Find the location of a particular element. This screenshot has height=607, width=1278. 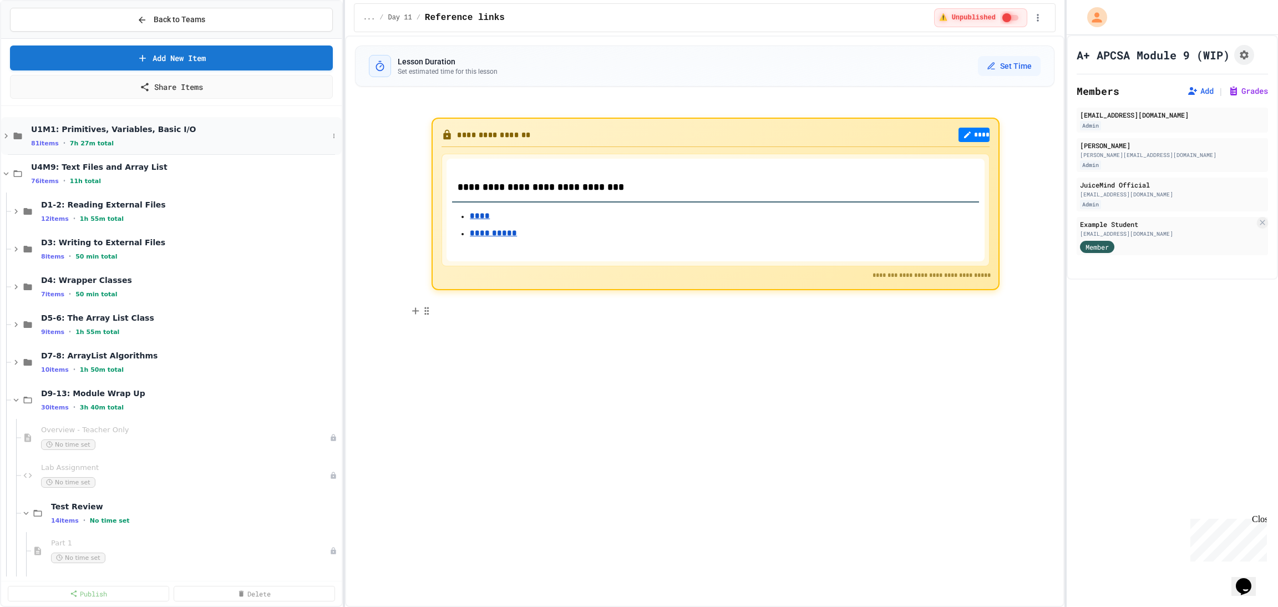

span: 7h 27m total is located at coordinates (91, 143).